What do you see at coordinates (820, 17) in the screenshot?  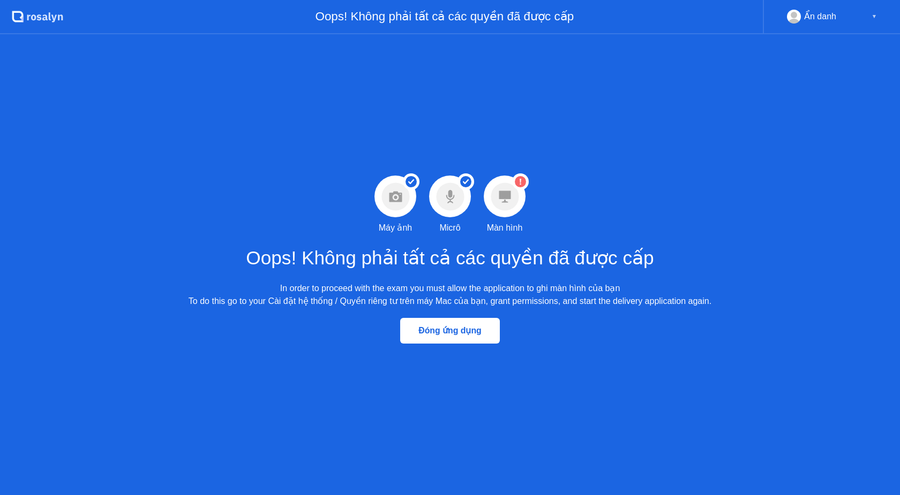 I see `div: Ẩn danh` at bounding box center [820, 17].